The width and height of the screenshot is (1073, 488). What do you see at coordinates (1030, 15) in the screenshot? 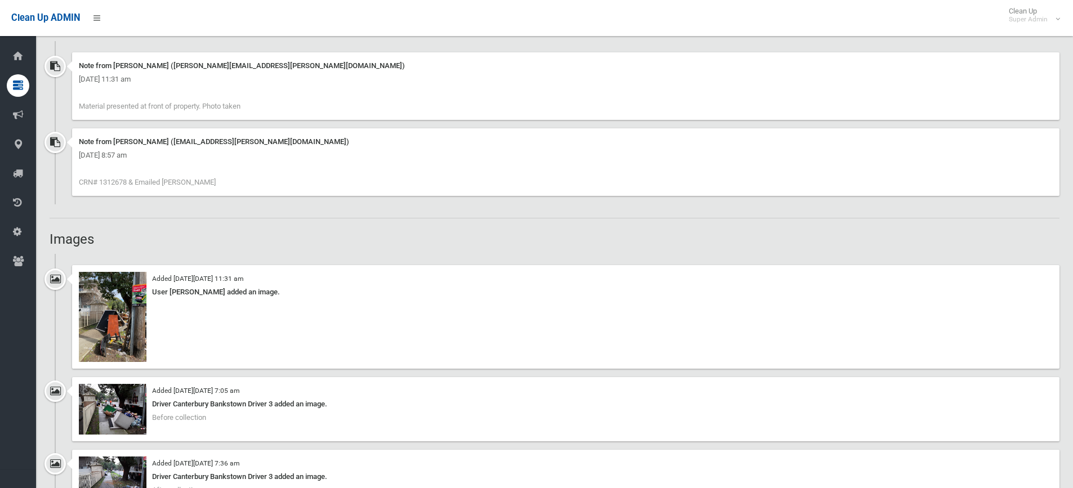
I see `span: Clean Up` at bounding box center [1030, 15].